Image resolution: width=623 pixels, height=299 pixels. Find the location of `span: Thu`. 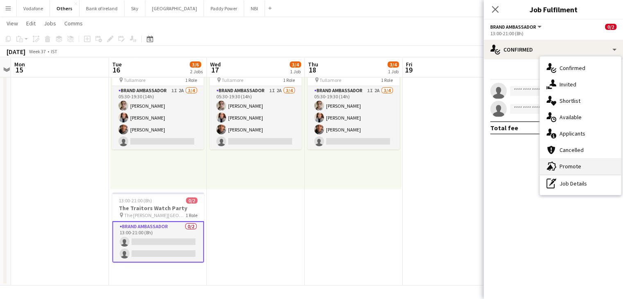

span: Thu is located at coordinates (313, 64).